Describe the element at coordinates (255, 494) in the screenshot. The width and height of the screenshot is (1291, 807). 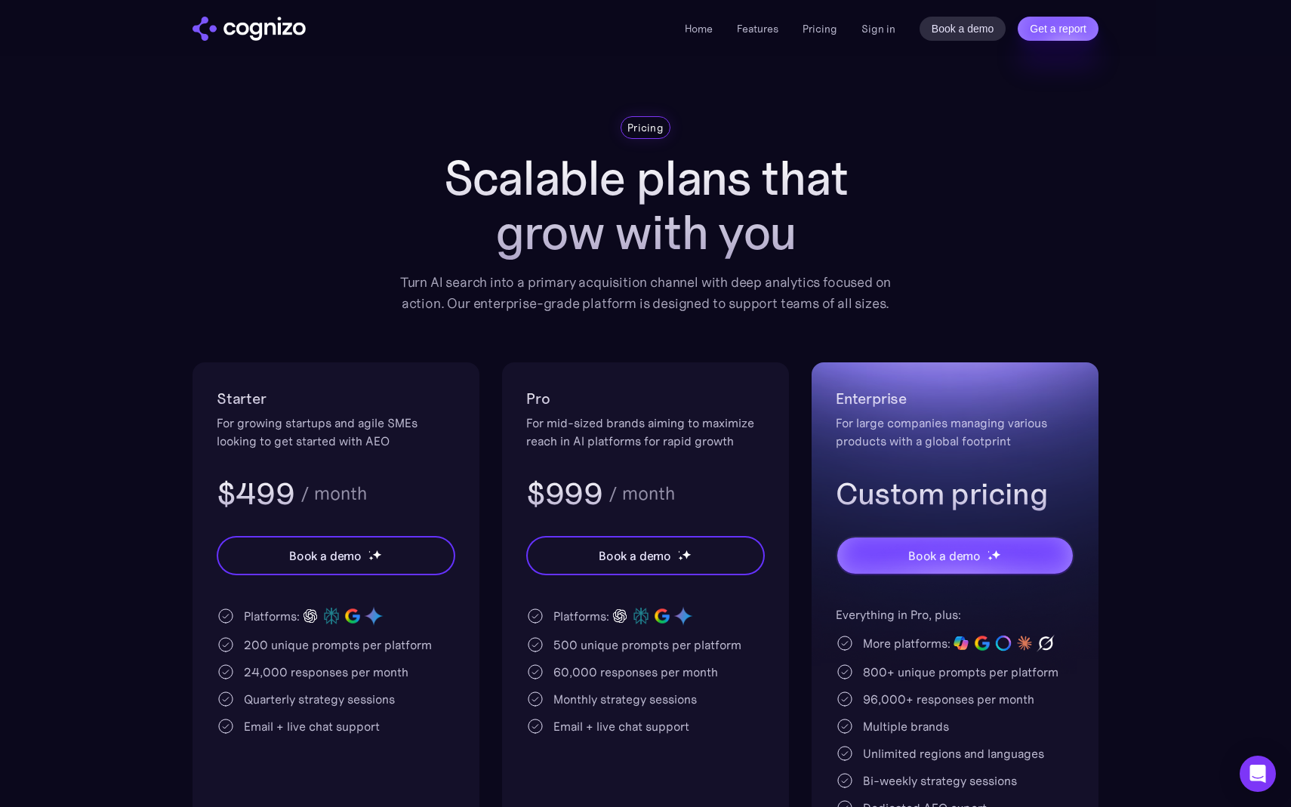
I see `h3: $499` at that location.